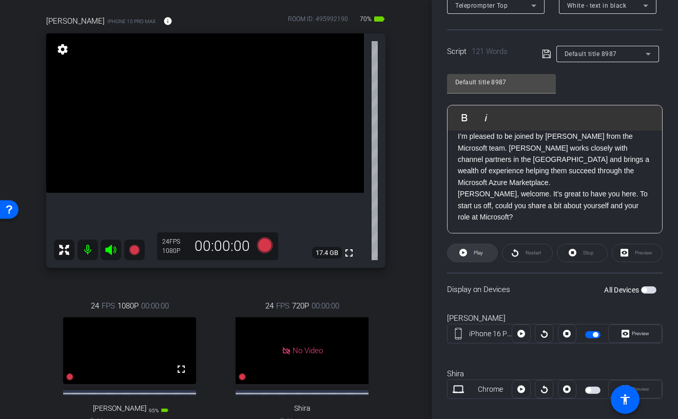 The height and width of the screenshot is (419, 678). Describe the element at coordinates (626, 399) in the screenshot. I see `mat-icon: accessibility` at that location.